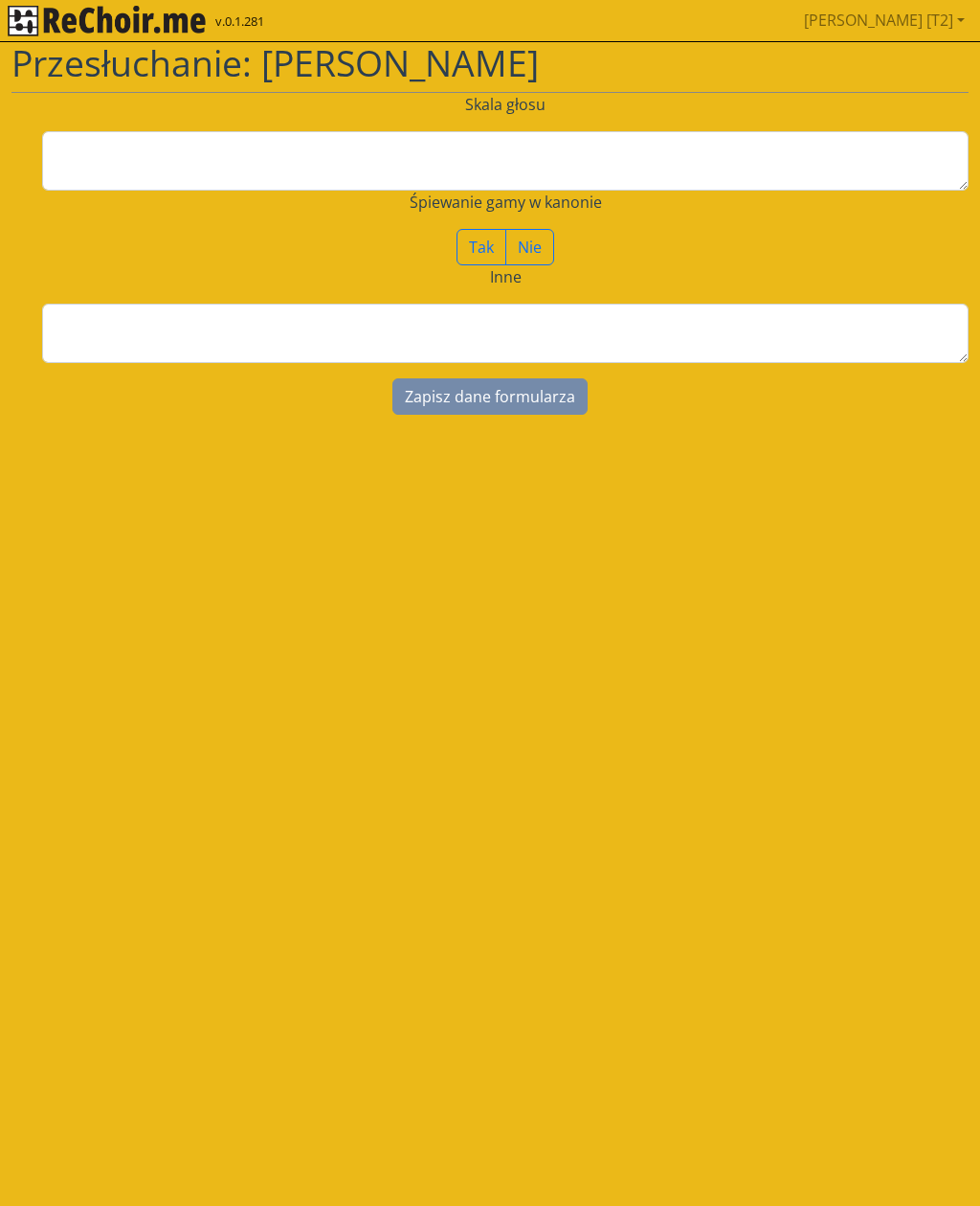 The height and width of the screenshot is (1206, 980). Describe the element at coordinates (506, 202) in the screenshot. I see `div: Śpiewanie gamy w kanonie` at that location.